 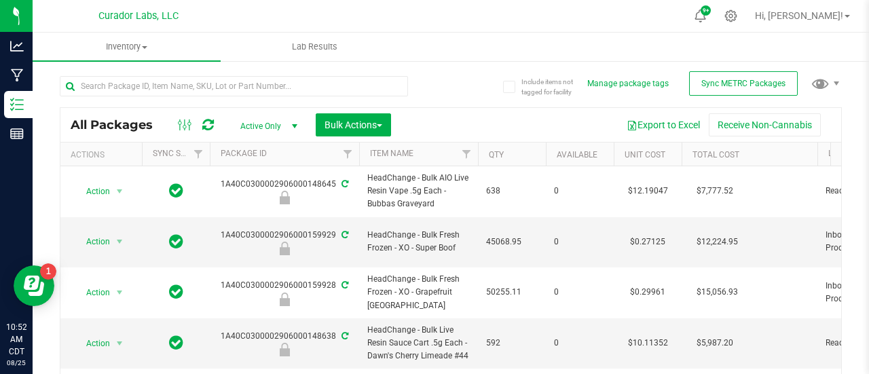 What do you see at coordinates (353, 125) in the screenshot?
I see `button: Bulk Actions` at bounding box center [353, 125].